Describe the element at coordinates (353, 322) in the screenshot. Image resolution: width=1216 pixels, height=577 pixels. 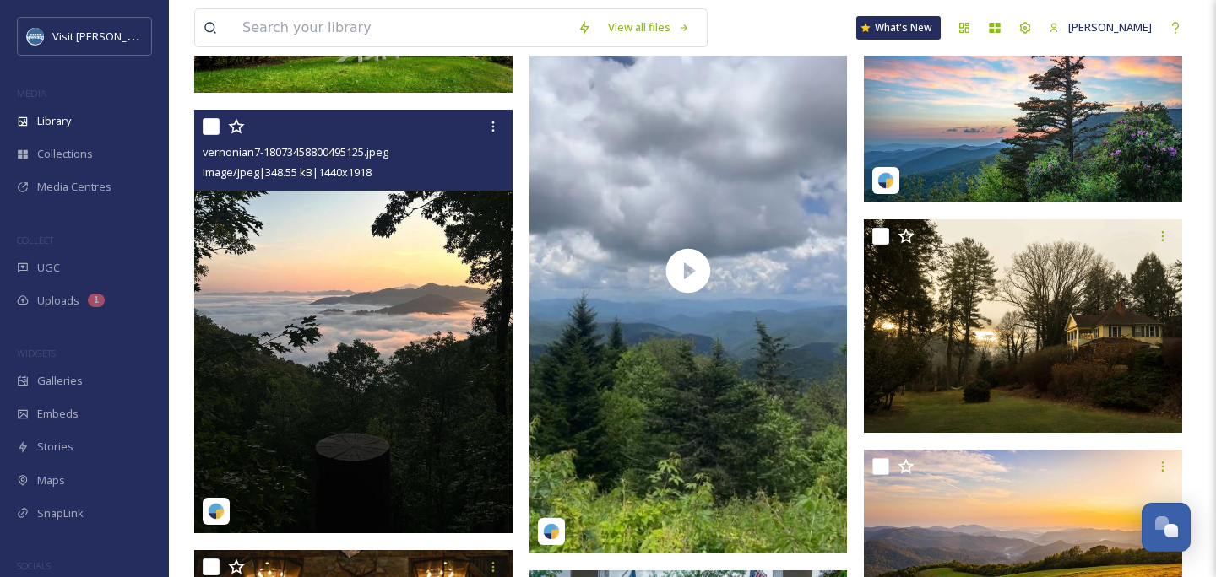
I see `img: vernonian7-18073458800495125.jpeg` at that location.